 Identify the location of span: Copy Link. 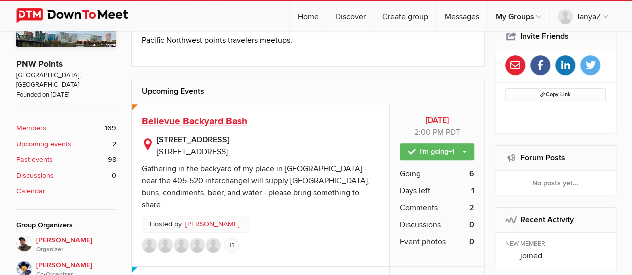
(555, 94).